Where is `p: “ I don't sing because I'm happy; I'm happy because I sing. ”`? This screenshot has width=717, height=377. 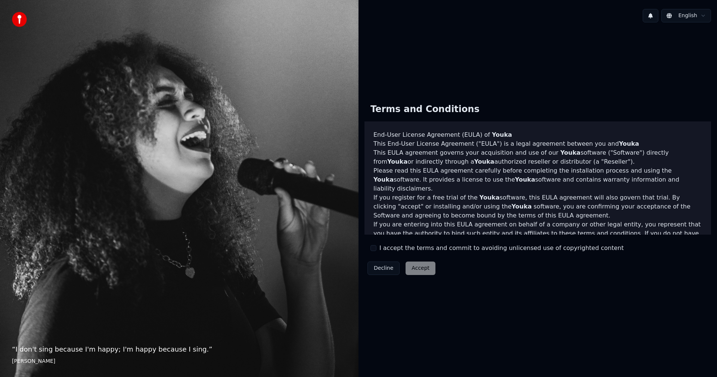
p: “ I don't sing because I'm happy; I'm happy because I sing. ” is located at coordinates (179, 349).